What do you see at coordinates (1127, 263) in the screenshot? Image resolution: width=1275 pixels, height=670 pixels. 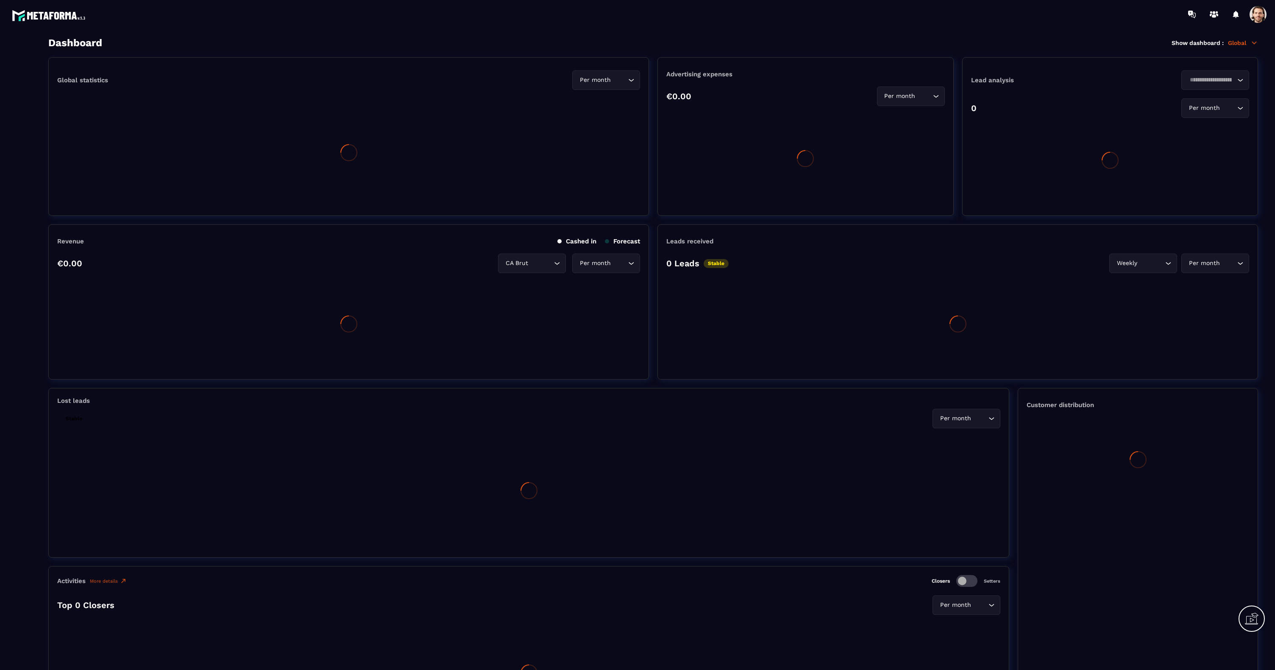 I see `span: Weekly` at bounding box center [1127, 263].